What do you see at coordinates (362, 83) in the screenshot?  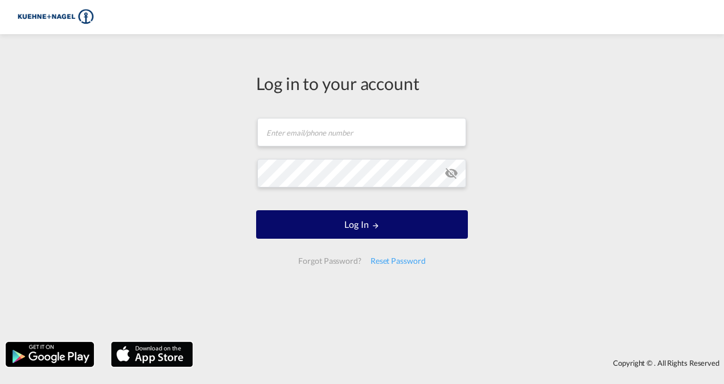 I see `div: Log in to your account` at bounding box center [362, 83].